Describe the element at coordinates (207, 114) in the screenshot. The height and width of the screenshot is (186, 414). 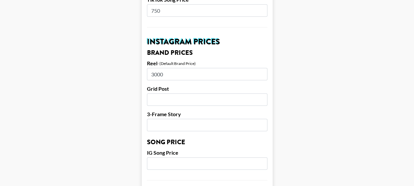
I see `label: 3-Frame Story` at that location.